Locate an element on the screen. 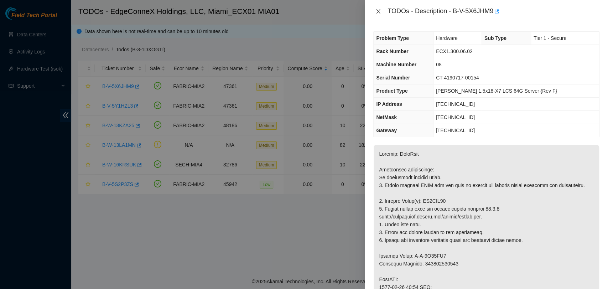 This screenshot has height=289, width=608. span: Problem Type is located at coordinates (392, 38).